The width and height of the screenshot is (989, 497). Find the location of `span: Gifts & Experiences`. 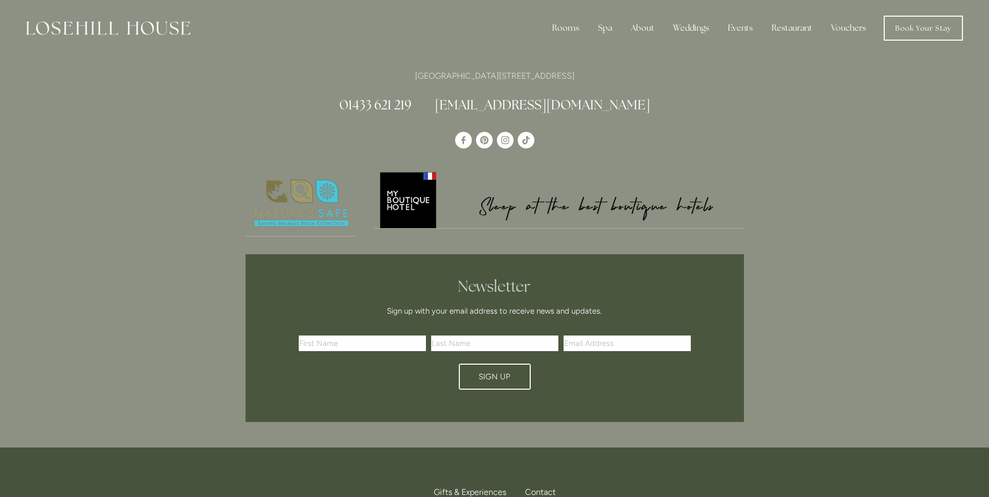

span: Gifts & Experiences is located at coordinates (470, 492).